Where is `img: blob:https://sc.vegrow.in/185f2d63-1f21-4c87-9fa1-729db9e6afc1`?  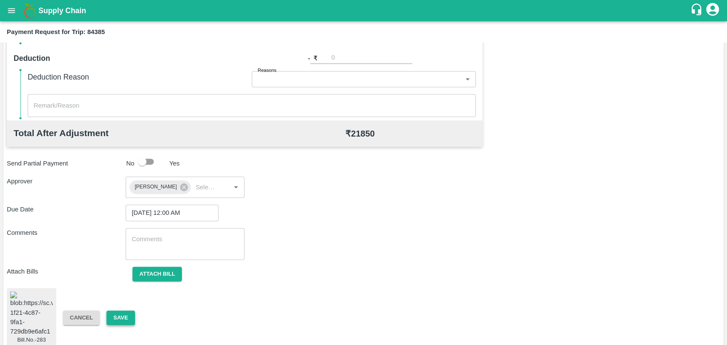 img: blob:https://sc.vegrow.in/185f2d63-1f21-4c87-9fa1-729db9e6afc1 is located at coordinates (32, 314).